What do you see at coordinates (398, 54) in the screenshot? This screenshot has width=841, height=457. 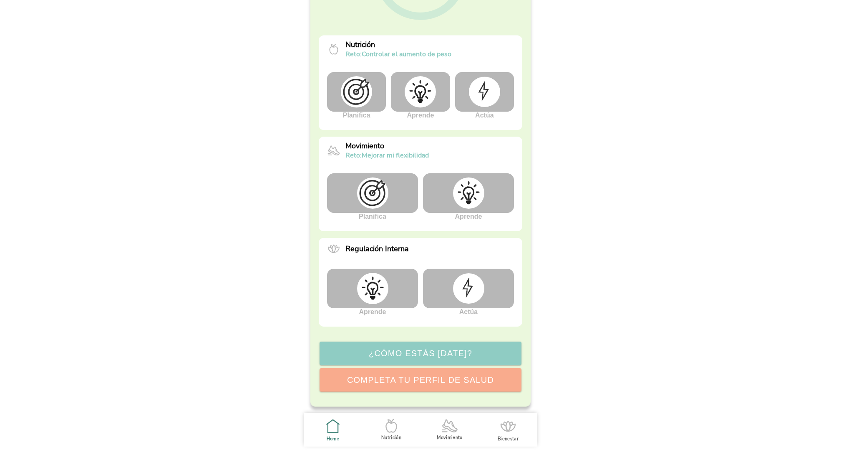 I see `p: Controlar el aumento de peso` at bounding box center [398, 54].